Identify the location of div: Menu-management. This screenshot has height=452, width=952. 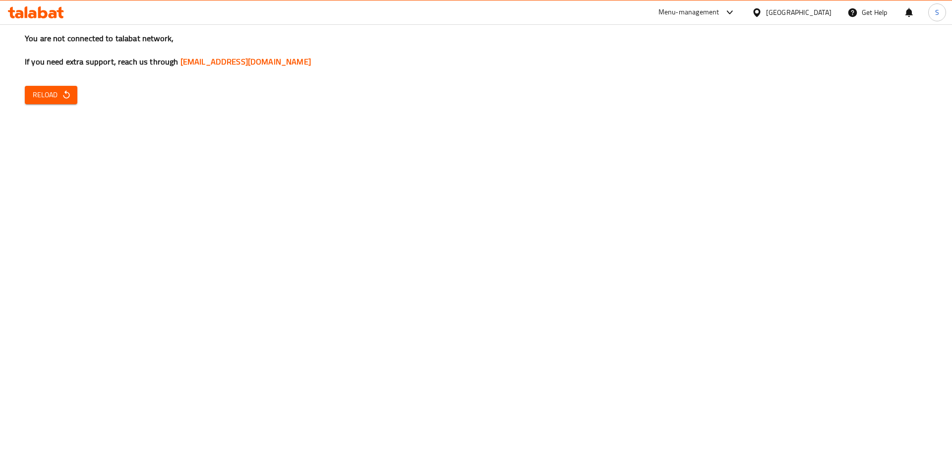
(689, 12).